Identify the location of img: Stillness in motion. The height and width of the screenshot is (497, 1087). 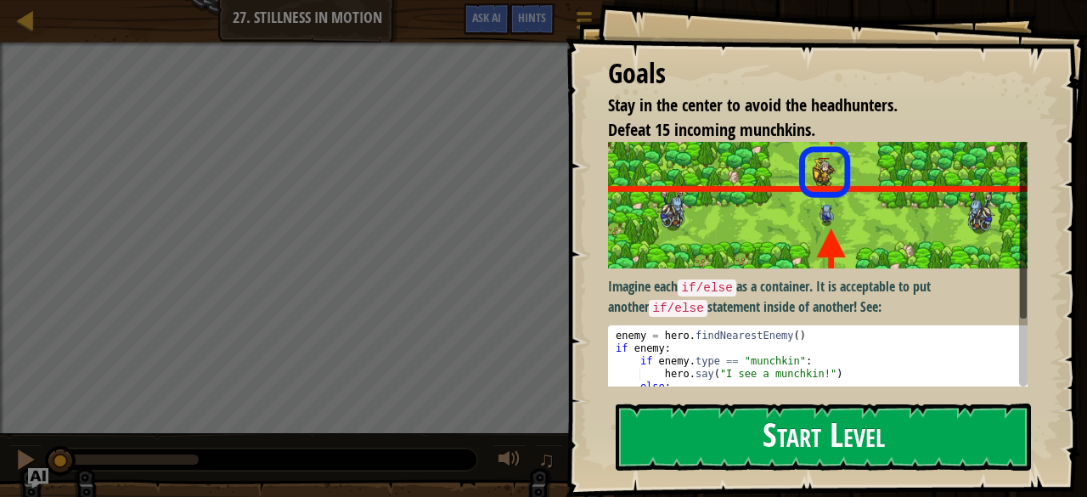
(824, 205).